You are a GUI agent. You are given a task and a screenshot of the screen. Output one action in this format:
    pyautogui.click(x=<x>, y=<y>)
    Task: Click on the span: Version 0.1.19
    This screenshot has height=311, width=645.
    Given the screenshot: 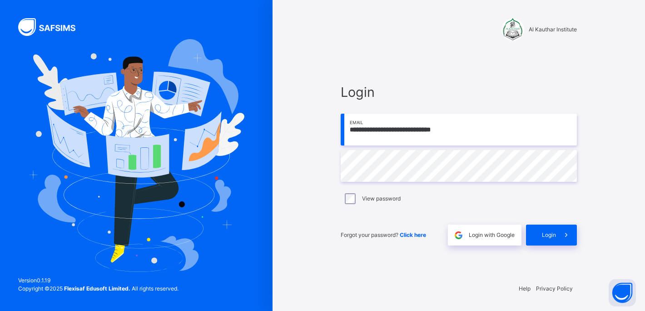 What is the action you would take?
    pyautogui.click(x=98, y=280)
    